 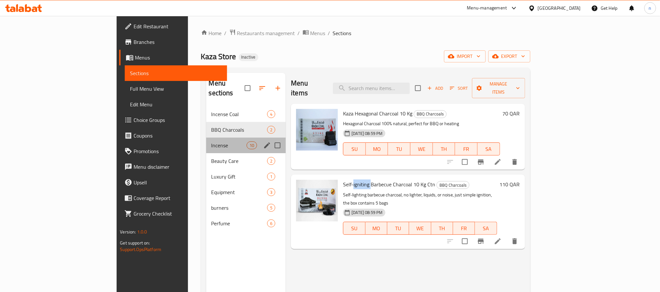 What do you see at coordinates (435, 88) in the screenshot?
I see `span: Add` at bounding box center [435, 88].